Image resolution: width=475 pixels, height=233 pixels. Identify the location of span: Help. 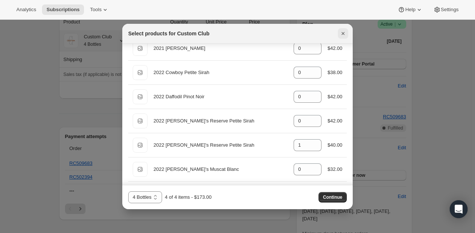
(410, 10).